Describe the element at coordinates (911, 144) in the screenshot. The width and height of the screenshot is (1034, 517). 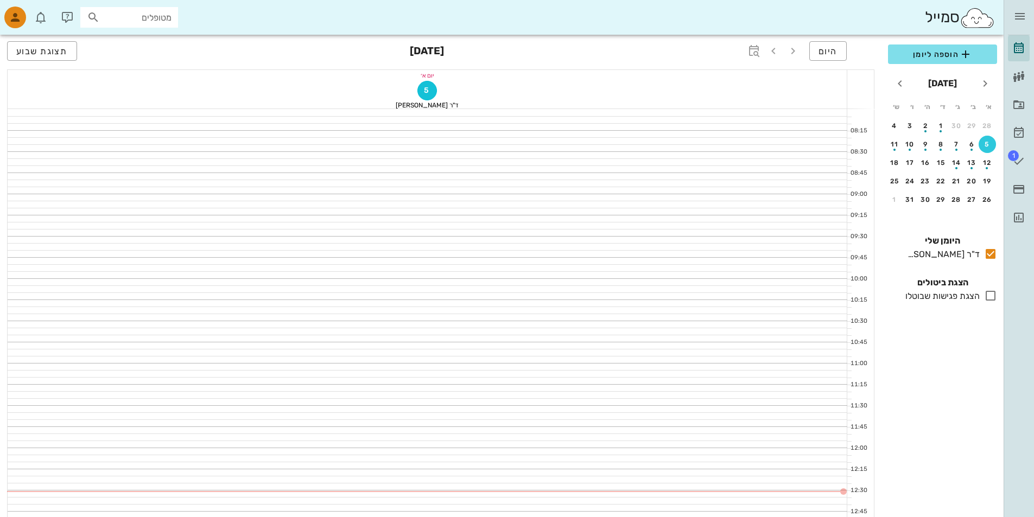
I see `div: 10` at that location.